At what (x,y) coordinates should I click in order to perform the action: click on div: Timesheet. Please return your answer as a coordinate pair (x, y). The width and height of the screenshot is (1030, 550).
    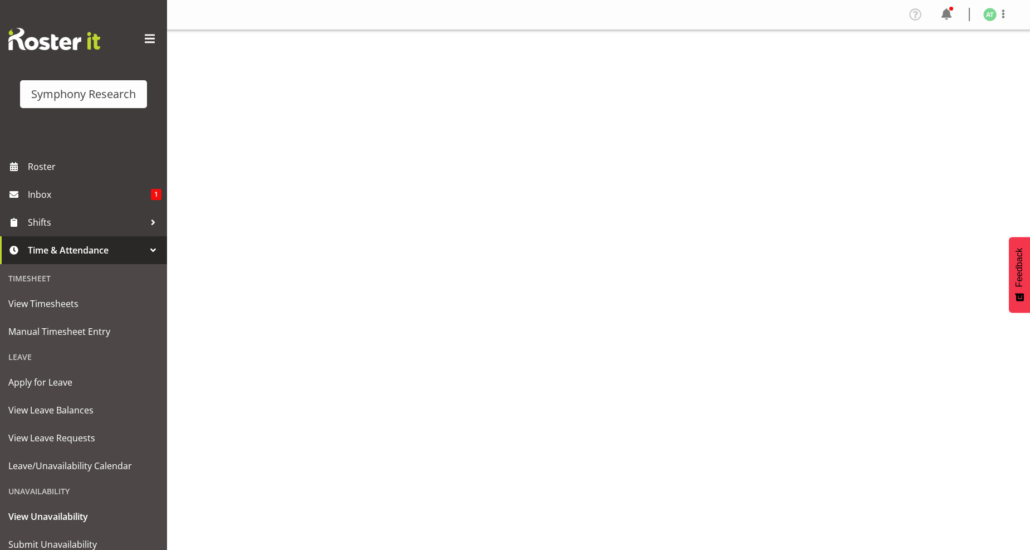
    Looking at the image, I should click on (84, 278).